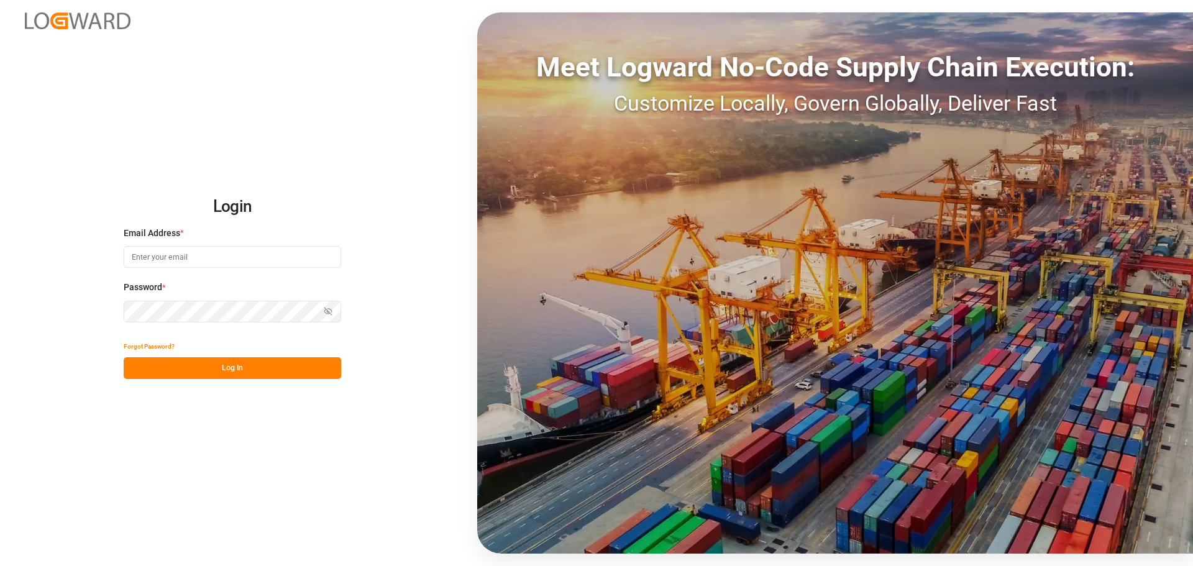  What do you see at coordinates (149, 346) in the screenshot?
I see `button: Forgot Password?` at bounding box center [149, 346].